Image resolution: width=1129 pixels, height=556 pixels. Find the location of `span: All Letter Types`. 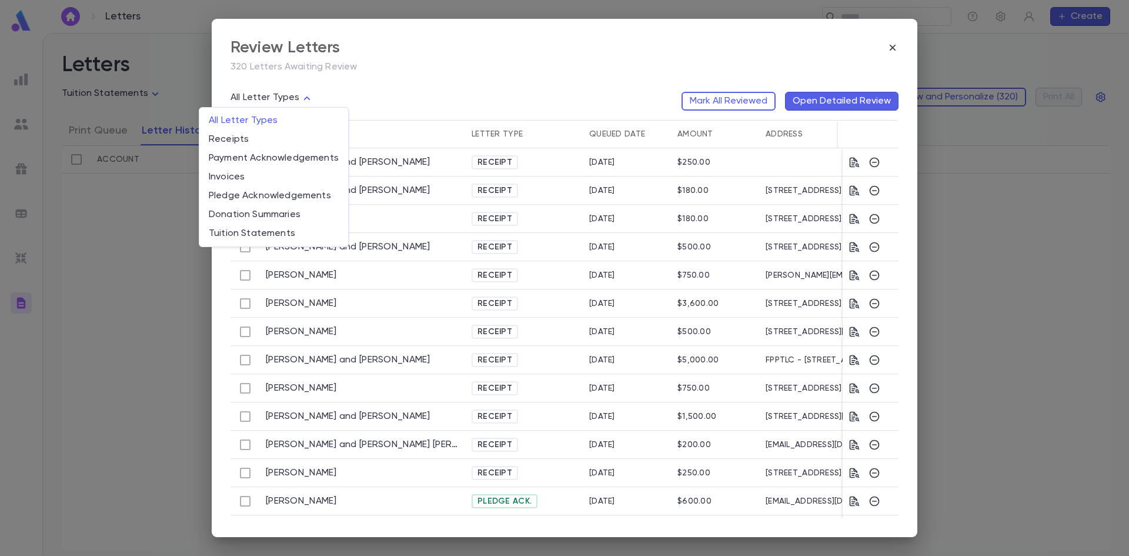

span: All Letter Types is located at coordinates (273, 121).